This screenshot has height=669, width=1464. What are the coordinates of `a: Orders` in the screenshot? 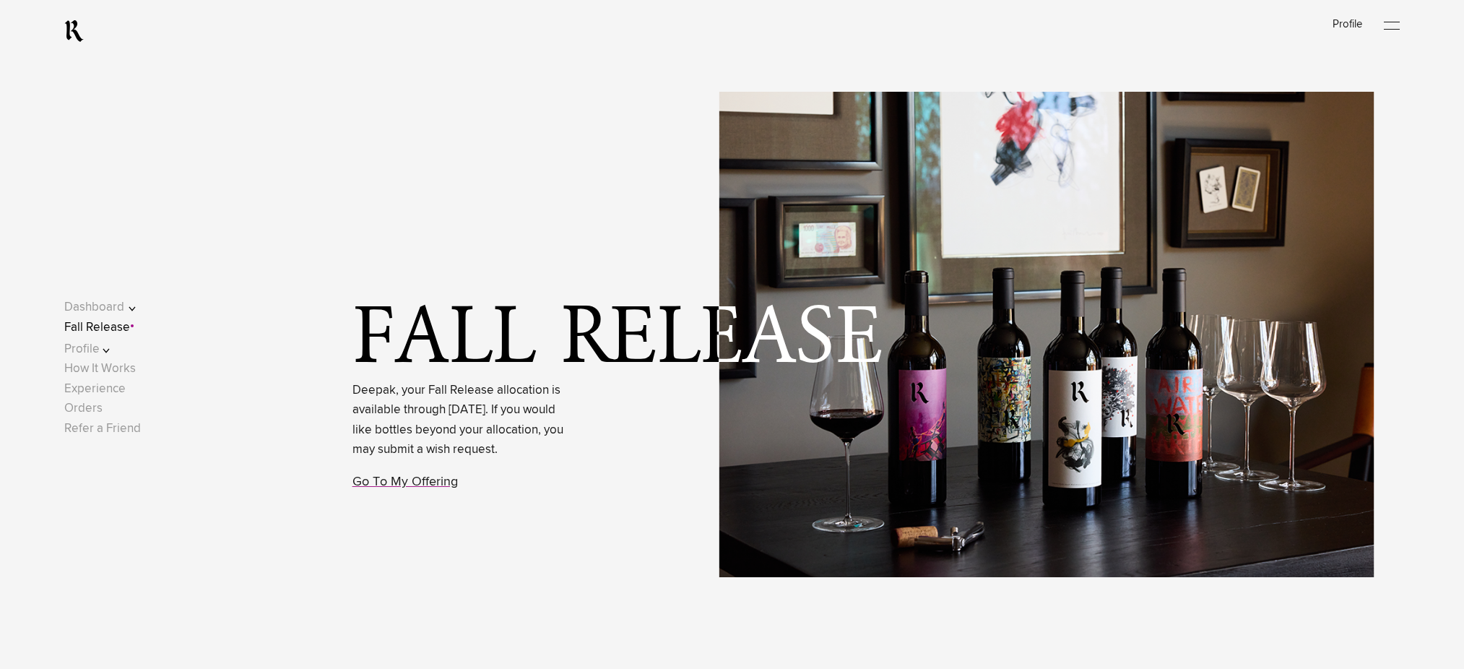 It's located at (83, 408).